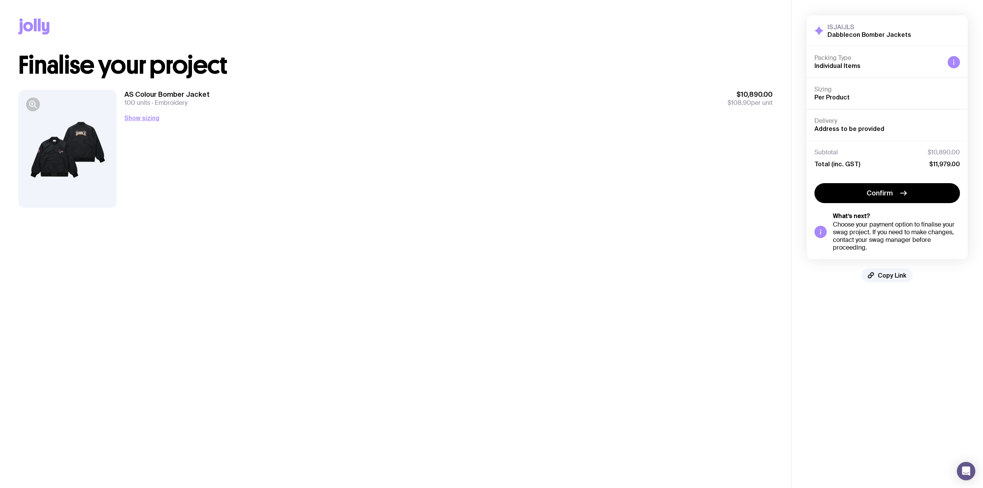  Describe the element at coordinates (892, 275) in the screenshot. I see `span: Copy Link` at that location.